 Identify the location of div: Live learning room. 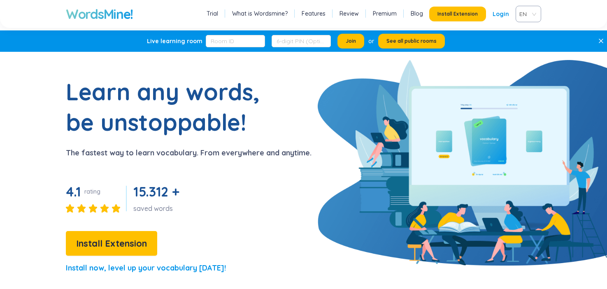
(175, 41).